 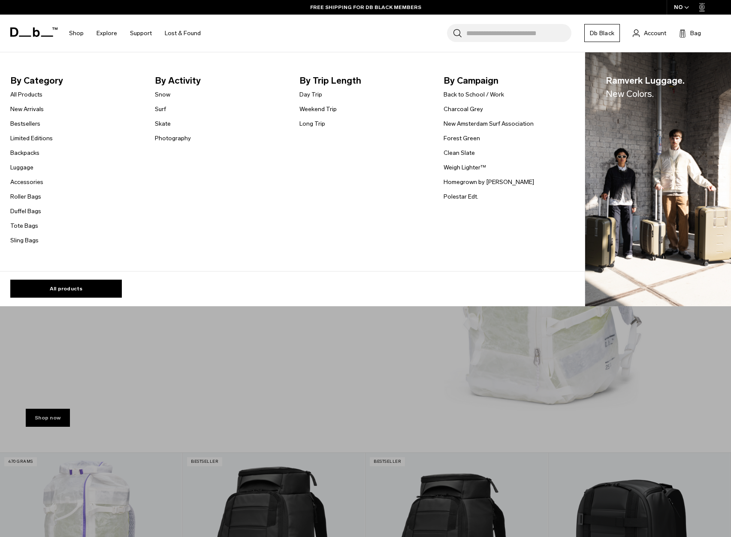 What do you see at coordinates (107, 33) in the screenshot?
I see `a: Explore` at bounding box center [107, 33].